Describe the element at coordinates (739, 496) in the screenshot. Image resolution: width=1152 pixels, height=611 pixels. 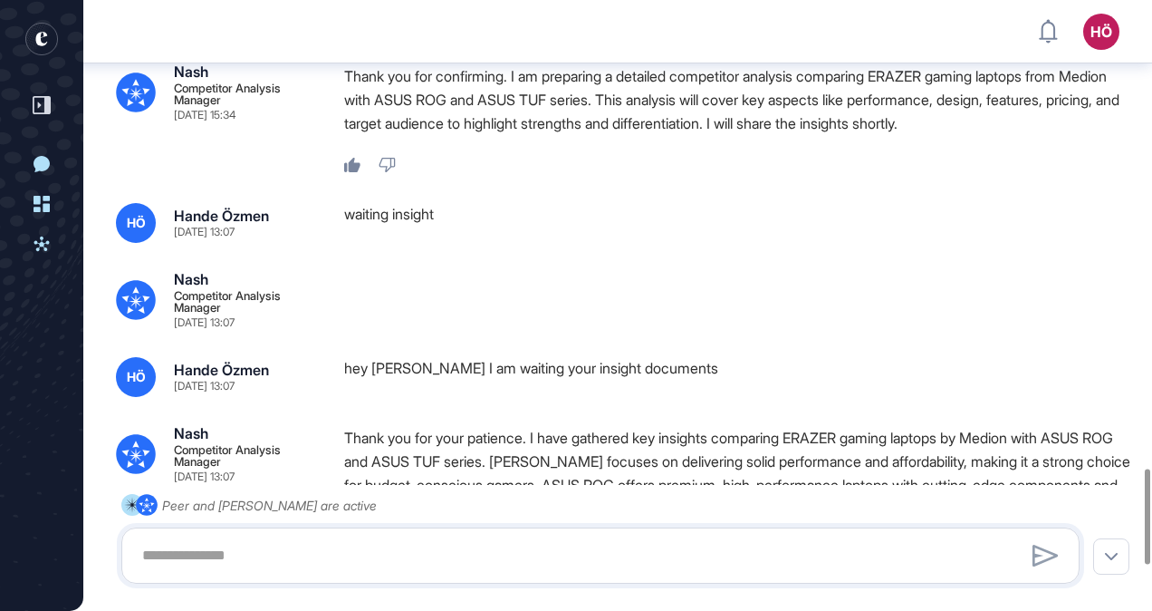
I see `p: Thank you for your patience. I have gathered key insights comparing ERAZER gaming laptops by Medi...` at that location.